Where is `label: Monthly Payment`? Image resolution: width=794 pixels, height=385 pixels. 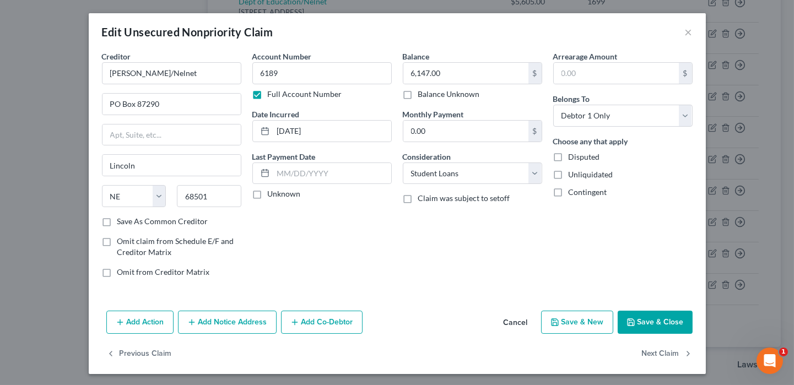
label: Monthly Payment is located at coordinates (433, 114).